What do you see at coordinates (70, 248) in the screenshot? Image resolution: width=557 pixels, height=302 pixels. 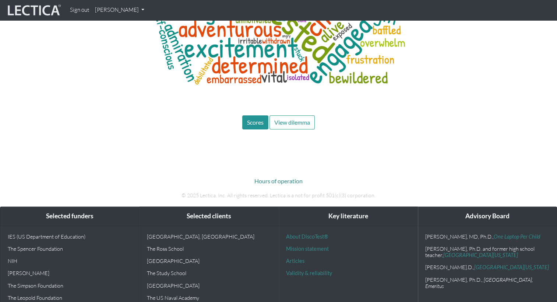 I see `p: The Spencer Foundation` at bounding box center [70, 248].